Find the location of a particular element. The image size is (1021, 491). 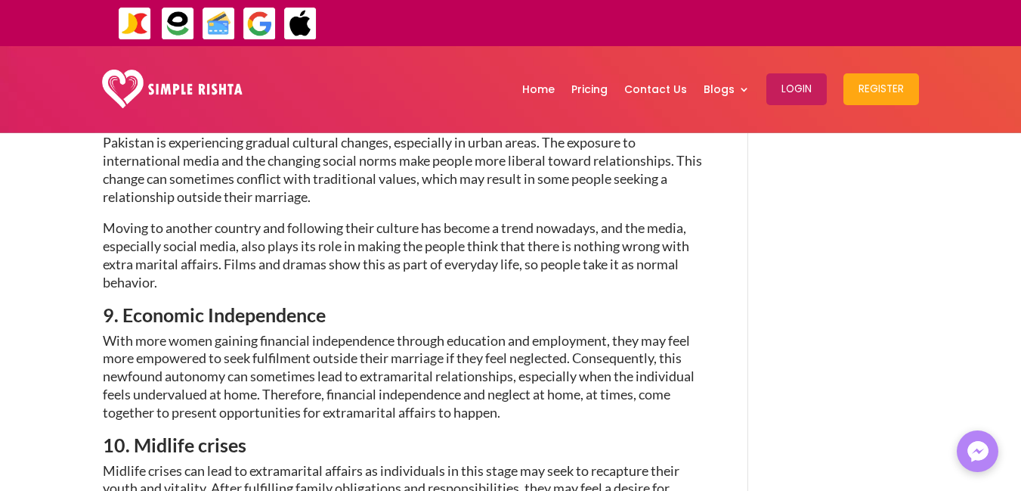

img: EasyPaisa-icon is located at coordinates (178, 23).